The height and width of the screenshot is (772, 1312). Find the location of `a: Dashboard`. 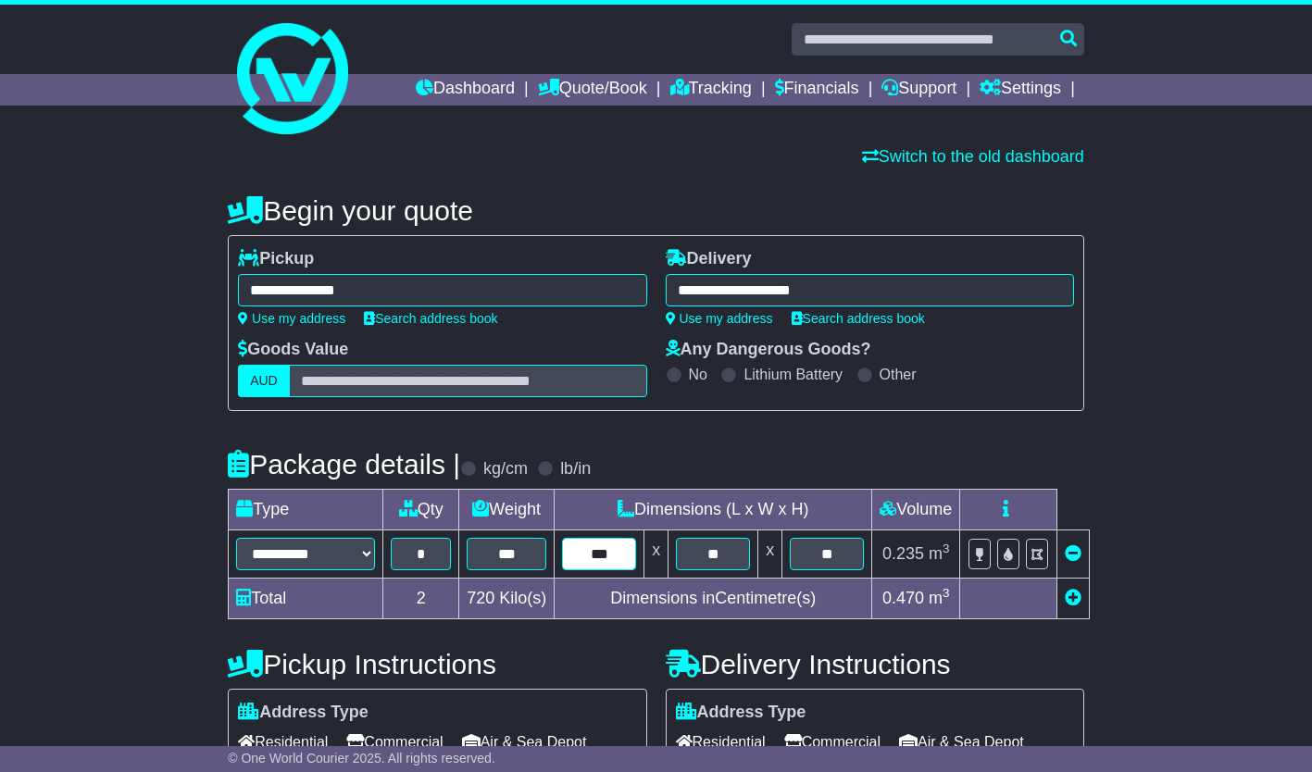

a: Dashboard is located at coordinates (465, 90).